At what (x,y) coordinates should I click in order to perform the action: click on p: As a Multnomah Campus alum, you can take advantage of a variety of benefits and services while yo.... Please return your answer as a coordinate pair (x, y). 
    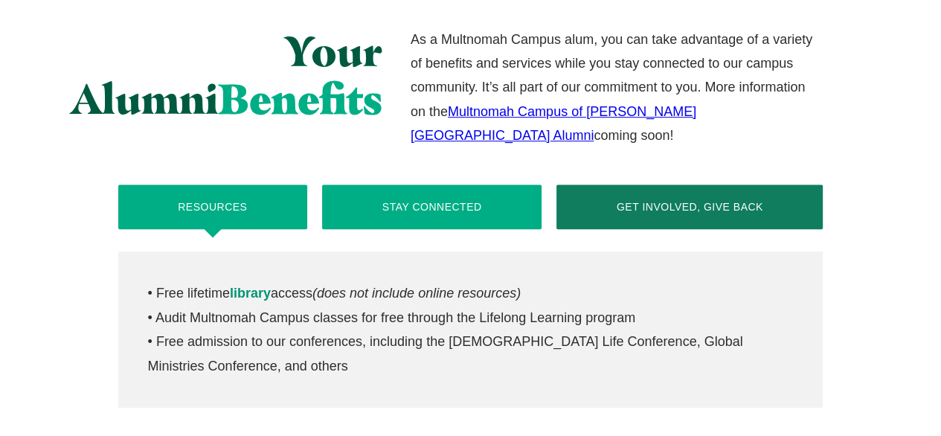
    Looking at the image, I should click on (617, 88).